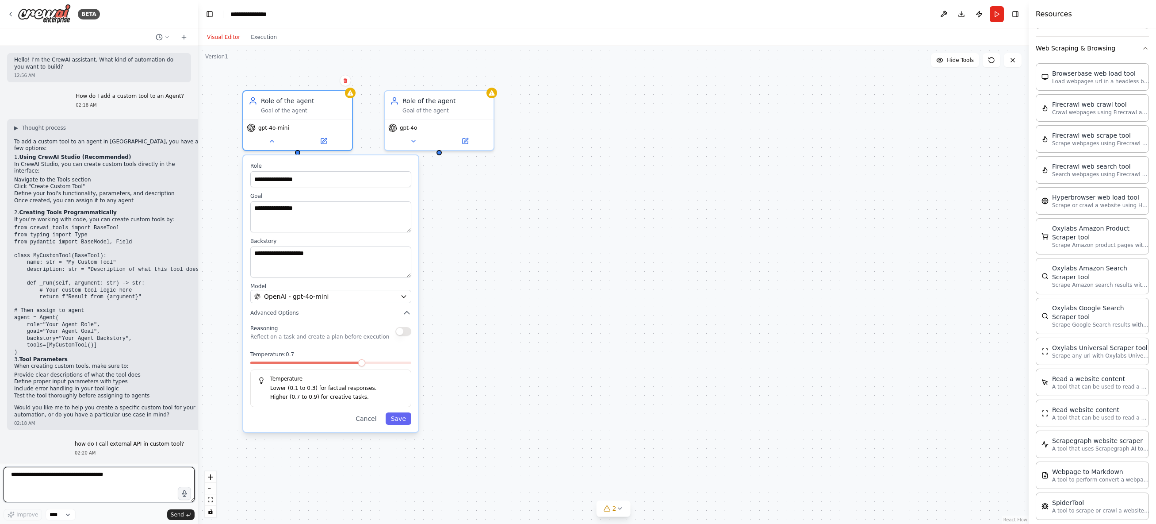 Image resolution: width=1156 pixels, height=524 pixels. I want to click on div: 12:56 AM, so click(99, 75).